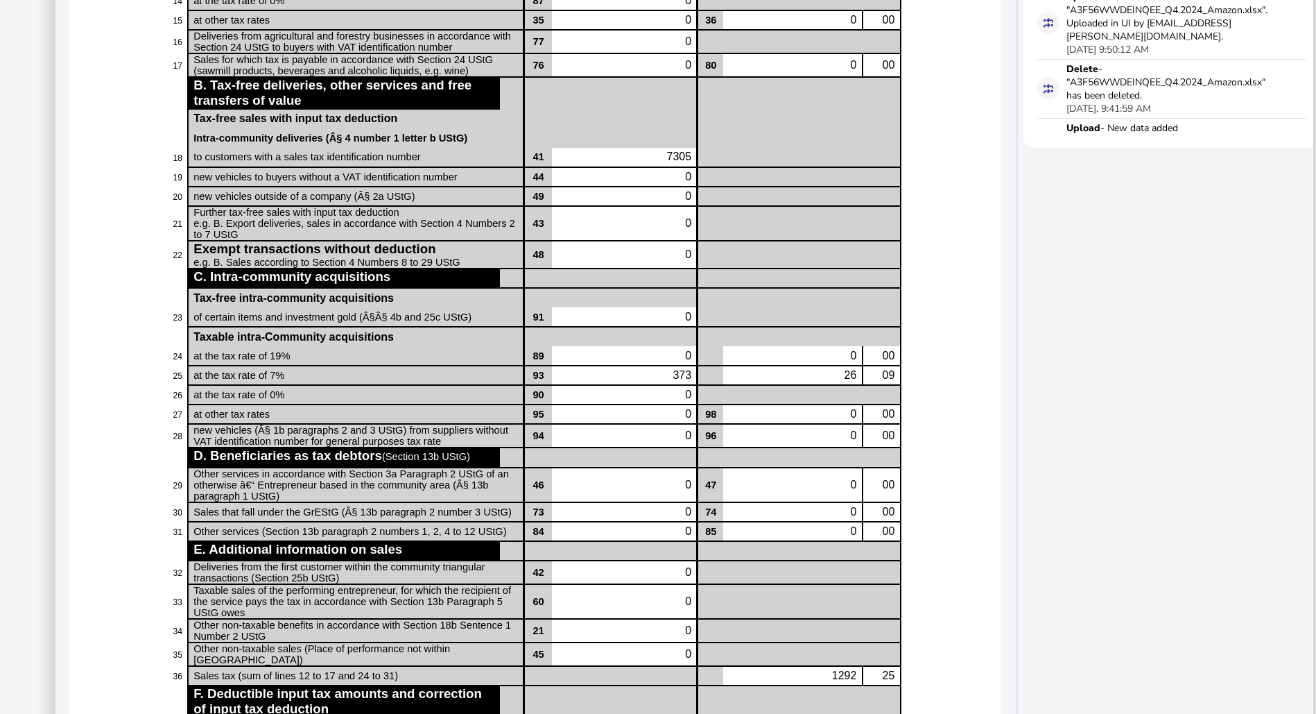 This screenshot has width=1316, height=714. I want to click on span: Deliveries from agricultural and forestry businesses in accordance with Section 24 UStG to buyers..., so click(352, 42).